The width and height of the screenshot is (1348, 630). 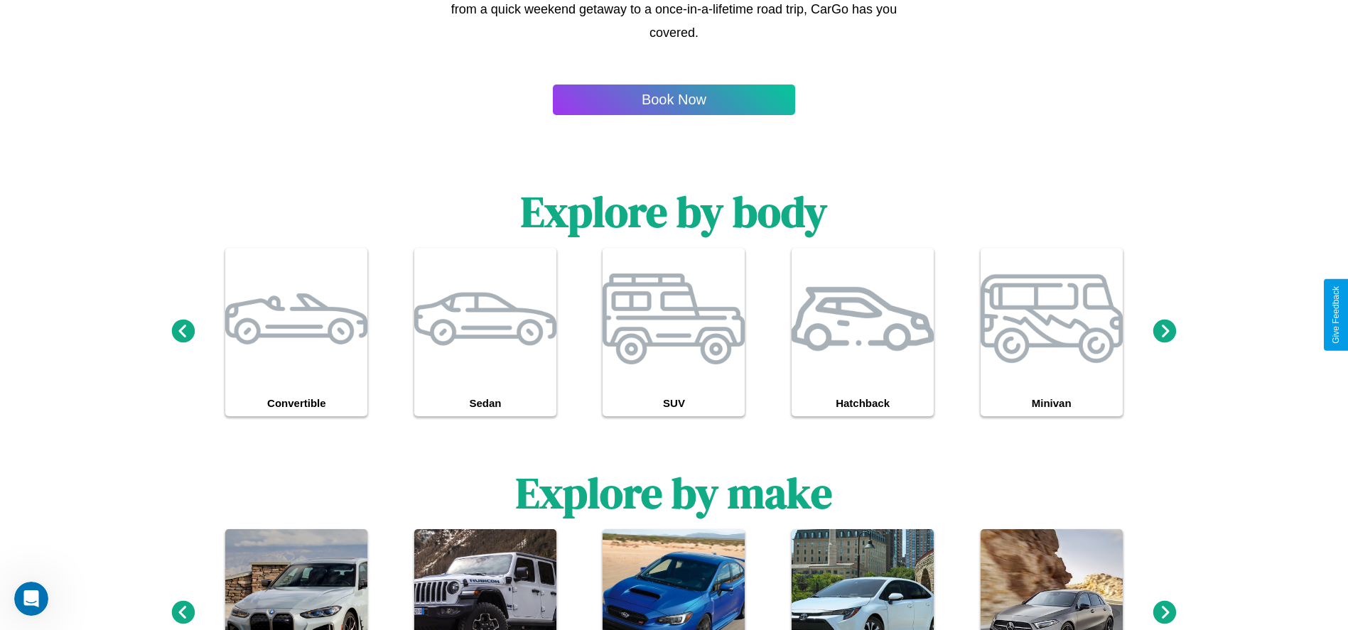 I want to click on div: Give Feedback, so click(x=1336, y=315).